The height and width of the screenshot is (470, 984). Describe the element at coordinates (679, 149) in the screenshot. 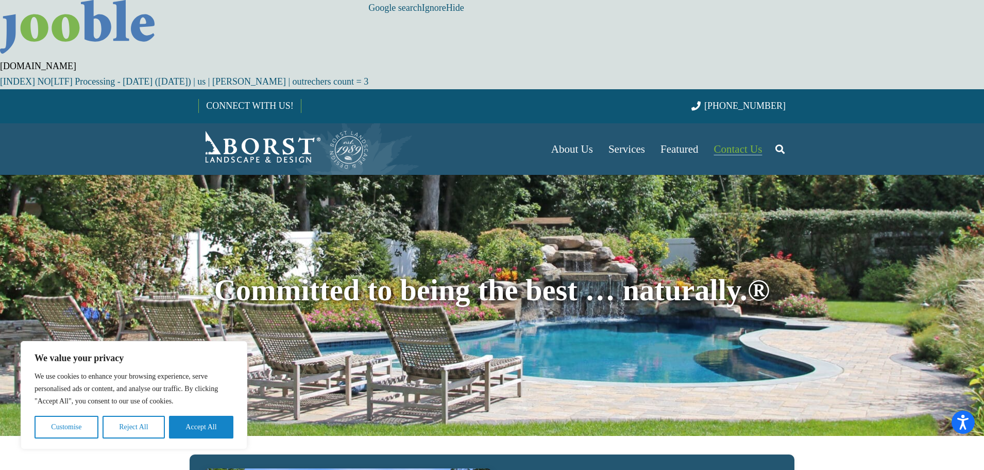

I see `span: Featured` at that location.